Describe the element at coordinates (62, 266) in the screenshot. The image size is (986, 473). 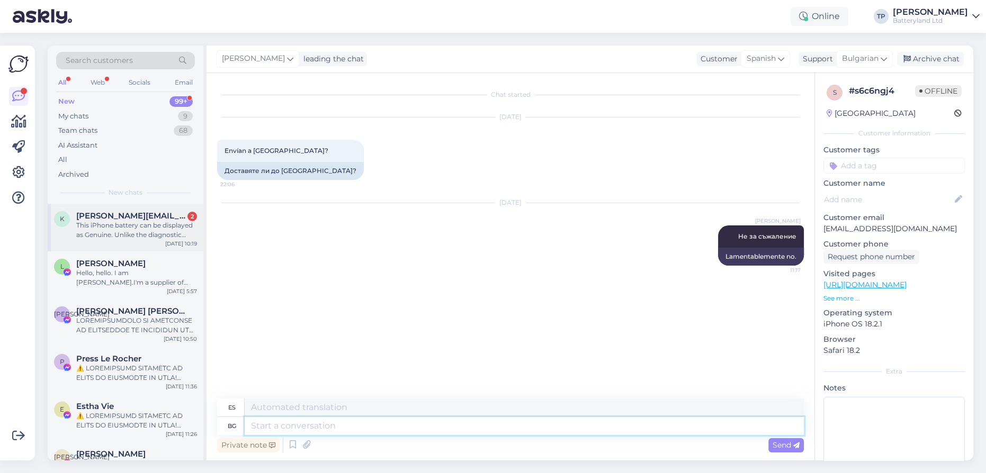
I see `span: L` at that location.